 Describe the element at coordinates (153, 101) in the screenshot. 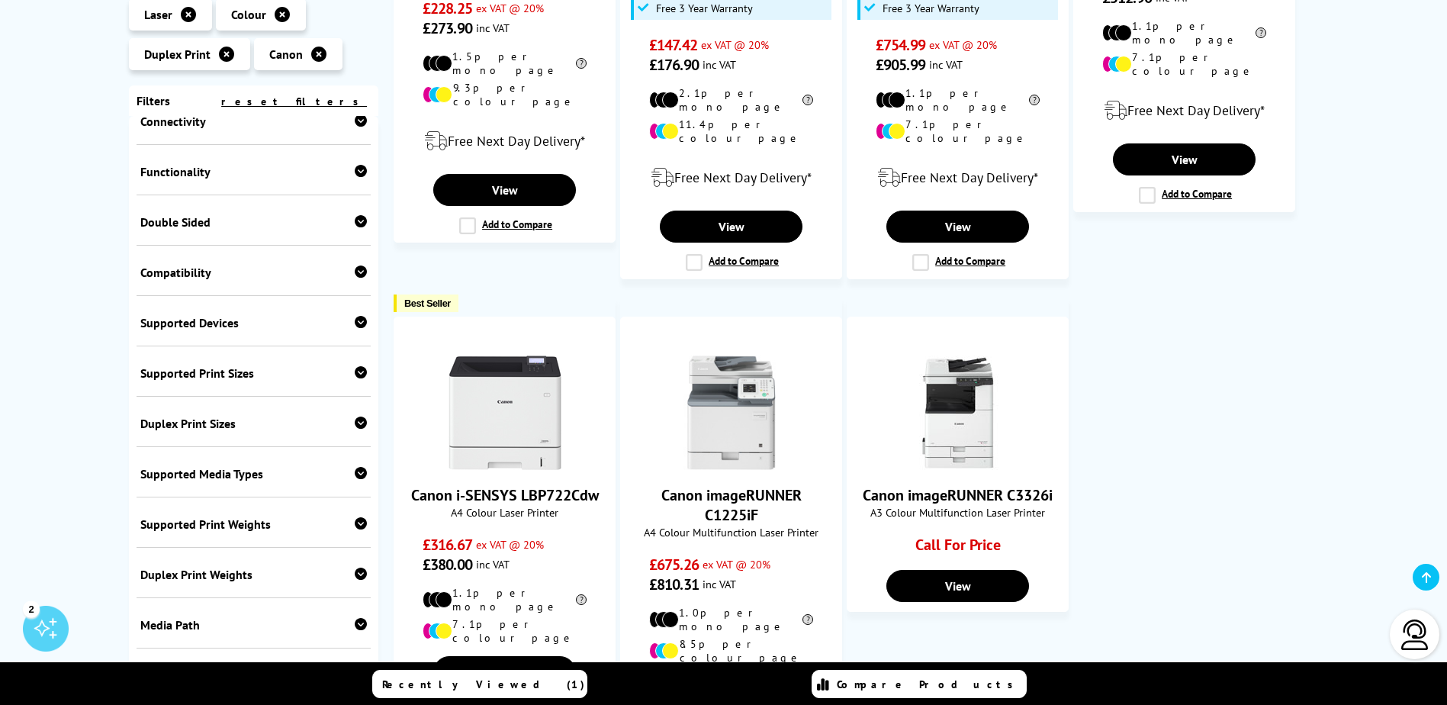

I see `span: Filters` at that location.